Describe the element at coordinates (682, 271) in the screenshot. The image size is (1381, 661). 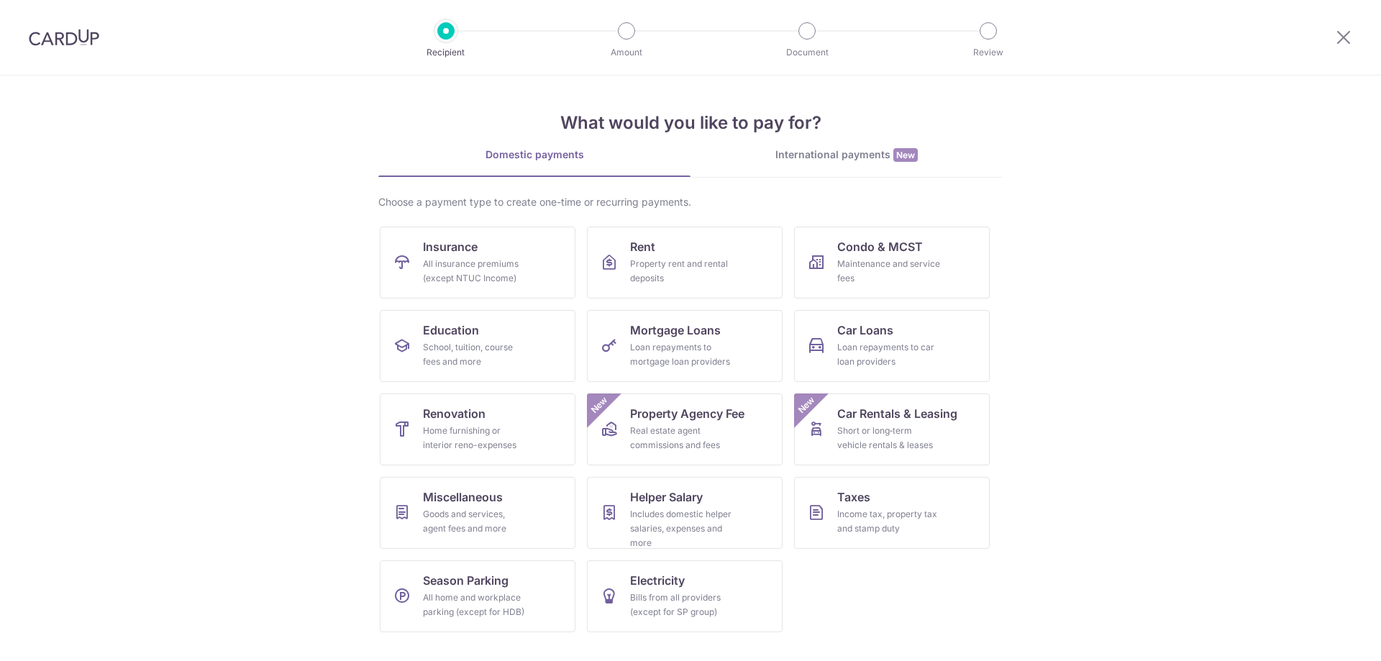
I see `div: Property rent and rental deposits` at that location.